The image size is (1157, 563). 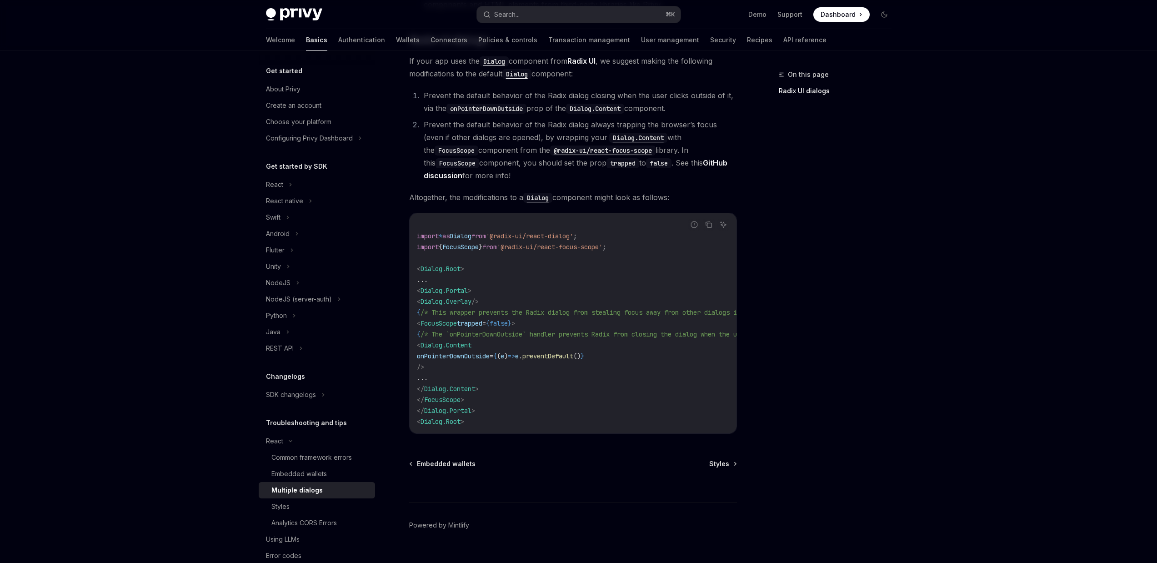 I want to click on div: Create an account, so click(x=294, y=105).